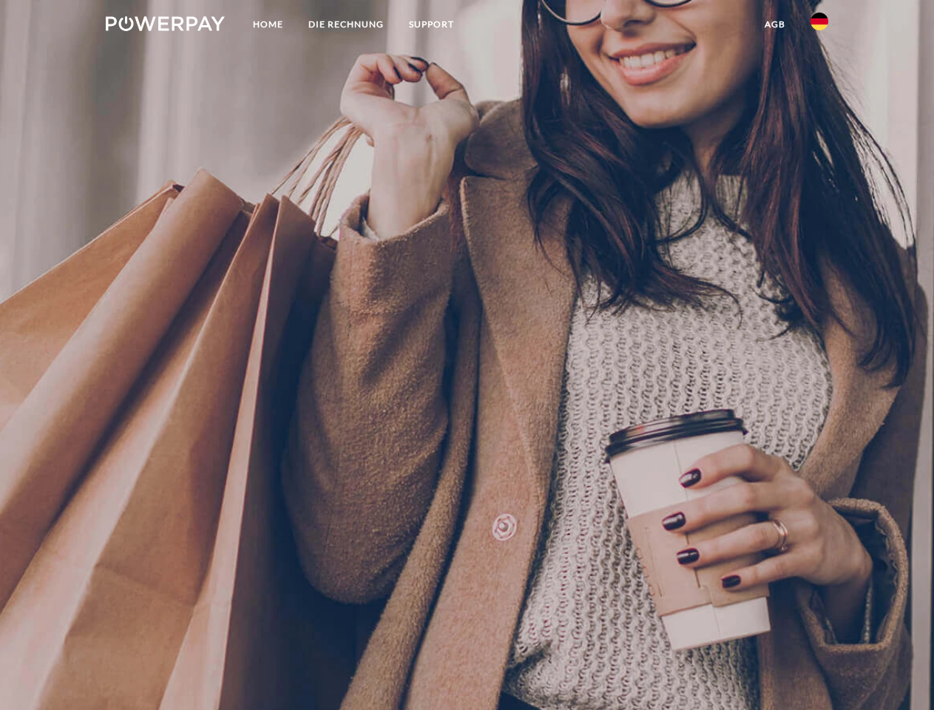  Describe the element at coordinates (268, 24) in the screenshot. I see `a: Home` at that location.